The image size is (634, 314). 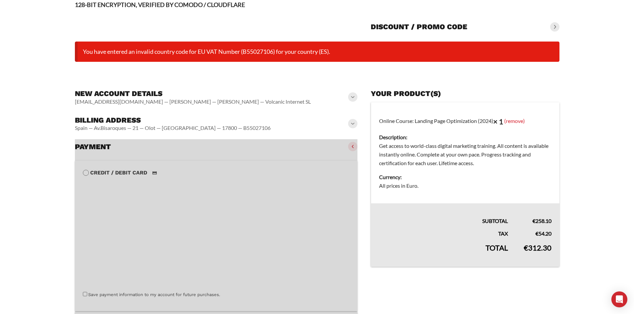 I want to click on th: Tax, so click(x=443, y=232).